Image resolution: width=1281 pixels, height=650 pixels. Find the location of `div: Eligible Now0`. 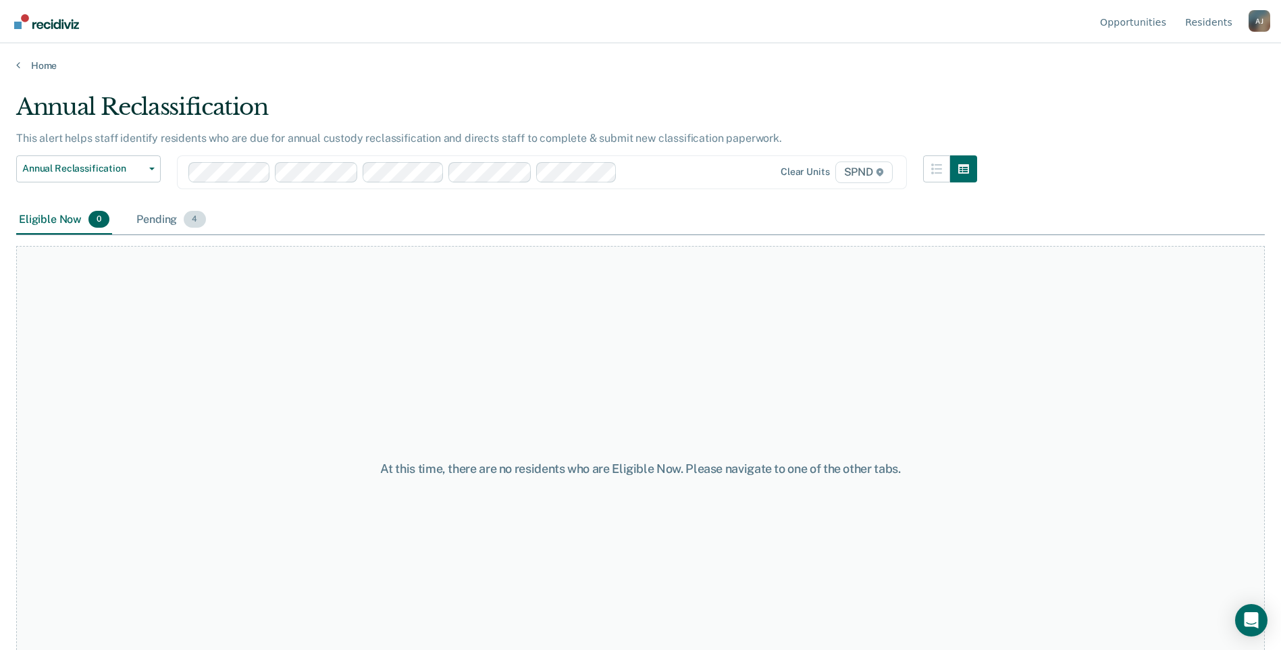

div: Eligible Now0 is located at coordinates (64, 220).